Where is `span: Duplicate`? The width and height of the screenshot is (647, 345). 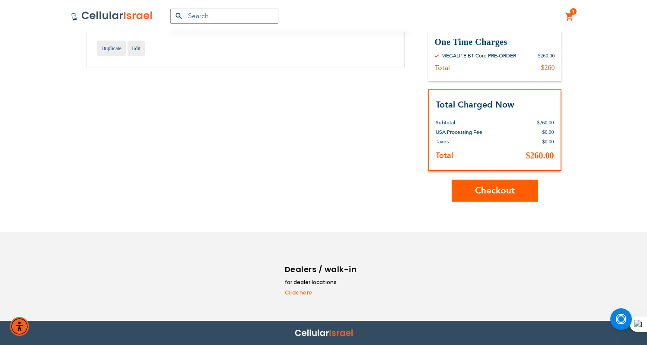
span: Duplicate is located at coordinates (111, 48).